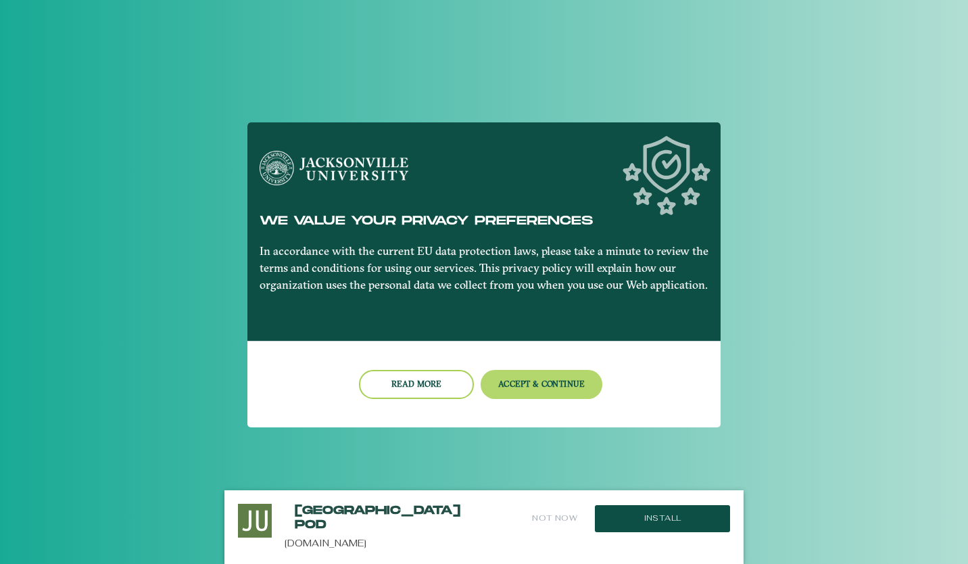 This screenshot has height=564, width=968. I want to click on img: Install this Application?, so click(255, 520).